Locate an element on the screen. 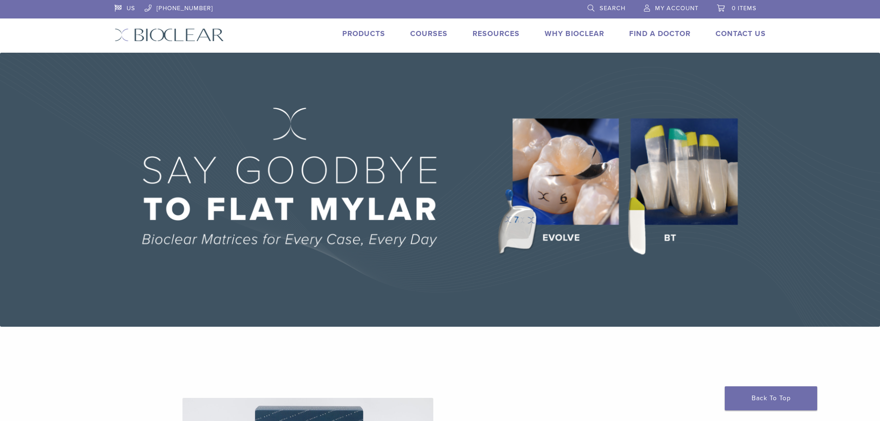 The image size is (880, 421). a: Resources is located at coordinates (496, 34).